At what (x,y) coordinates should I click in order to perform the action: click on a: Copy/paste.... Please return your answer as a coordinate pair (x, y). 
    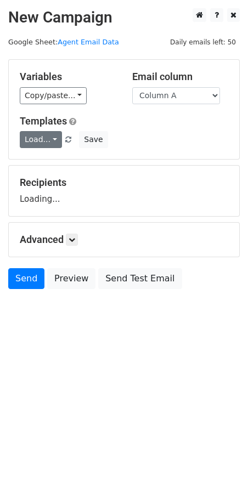
    Looking at the image, I should click on (53, 96).